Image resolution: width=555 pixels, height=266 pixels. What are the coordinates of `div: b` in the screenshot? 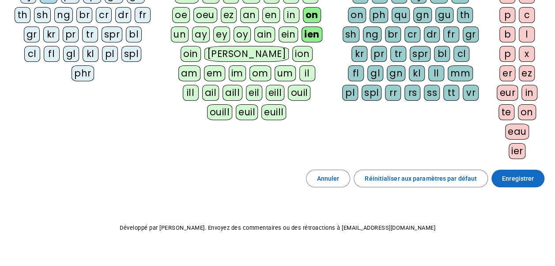 It's located at (507, 34).